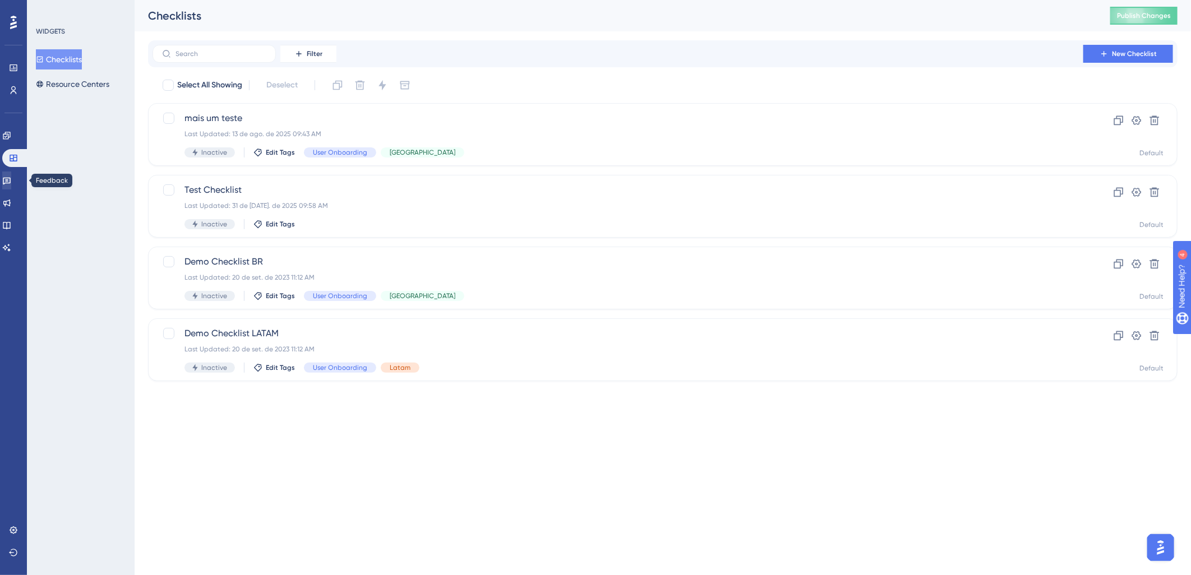  Describe the element at coordinates (221, 54) in the screenshot. I see `input: Search` at that location.